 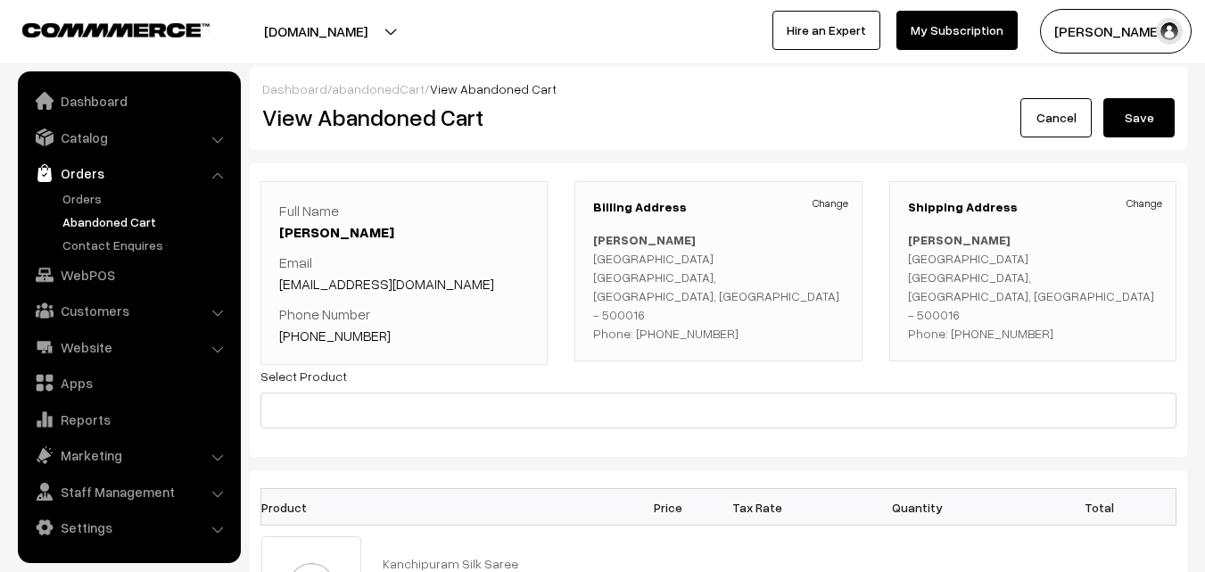 What do you see at coordinates (718, 207) in the screenshot?
I see `h3: Billing Address` at bounding box center [718, 207].